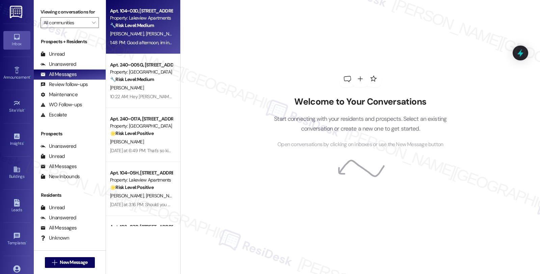 The width and height of the screenshot is (540, 274). I want to click on h2: Welcome to Your Conversations, so click(361, 102).